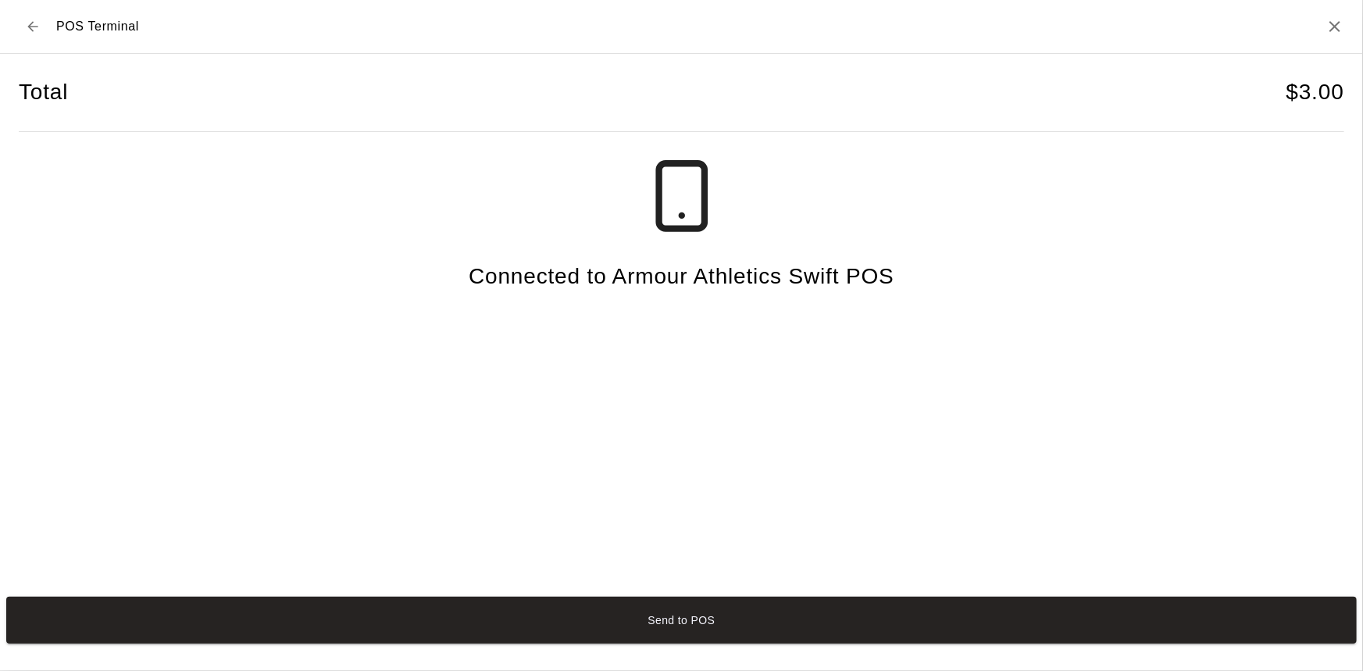 Image resolution: width=1363 pixels, height=671 pixels. Describe the element at coordinates (681, 277) in the screenshot. I see `h4: Connected to Armour Athletics Swift POS` at that location.